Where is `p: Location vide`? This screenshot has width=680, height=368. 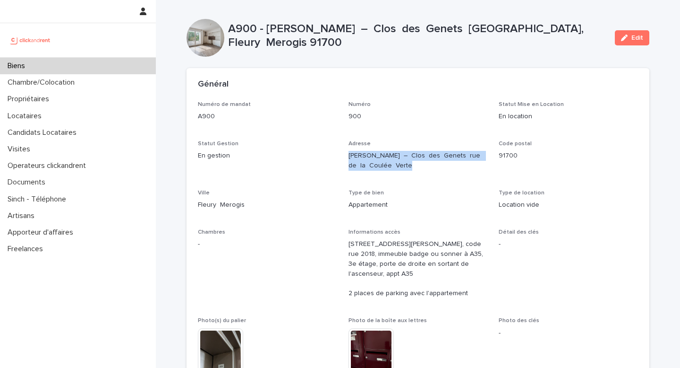
p: Location vide is located at coordinates (568, 205).